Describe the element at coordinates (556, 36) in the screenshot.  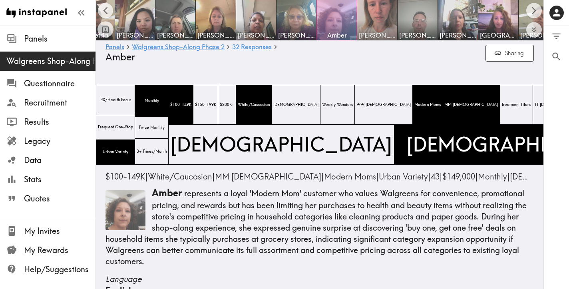
I see `span: Filter Responses` at that location.